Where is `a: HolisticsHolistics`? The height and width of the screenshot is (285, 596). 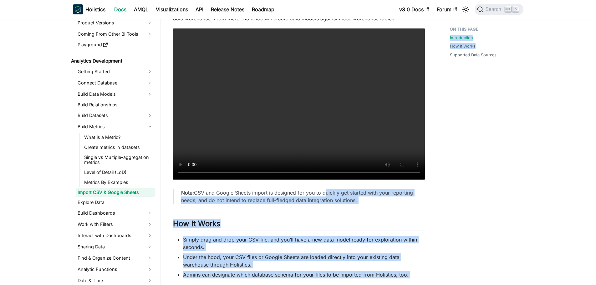 a: HolisticsHolistics is located at coordinates (89, 9).